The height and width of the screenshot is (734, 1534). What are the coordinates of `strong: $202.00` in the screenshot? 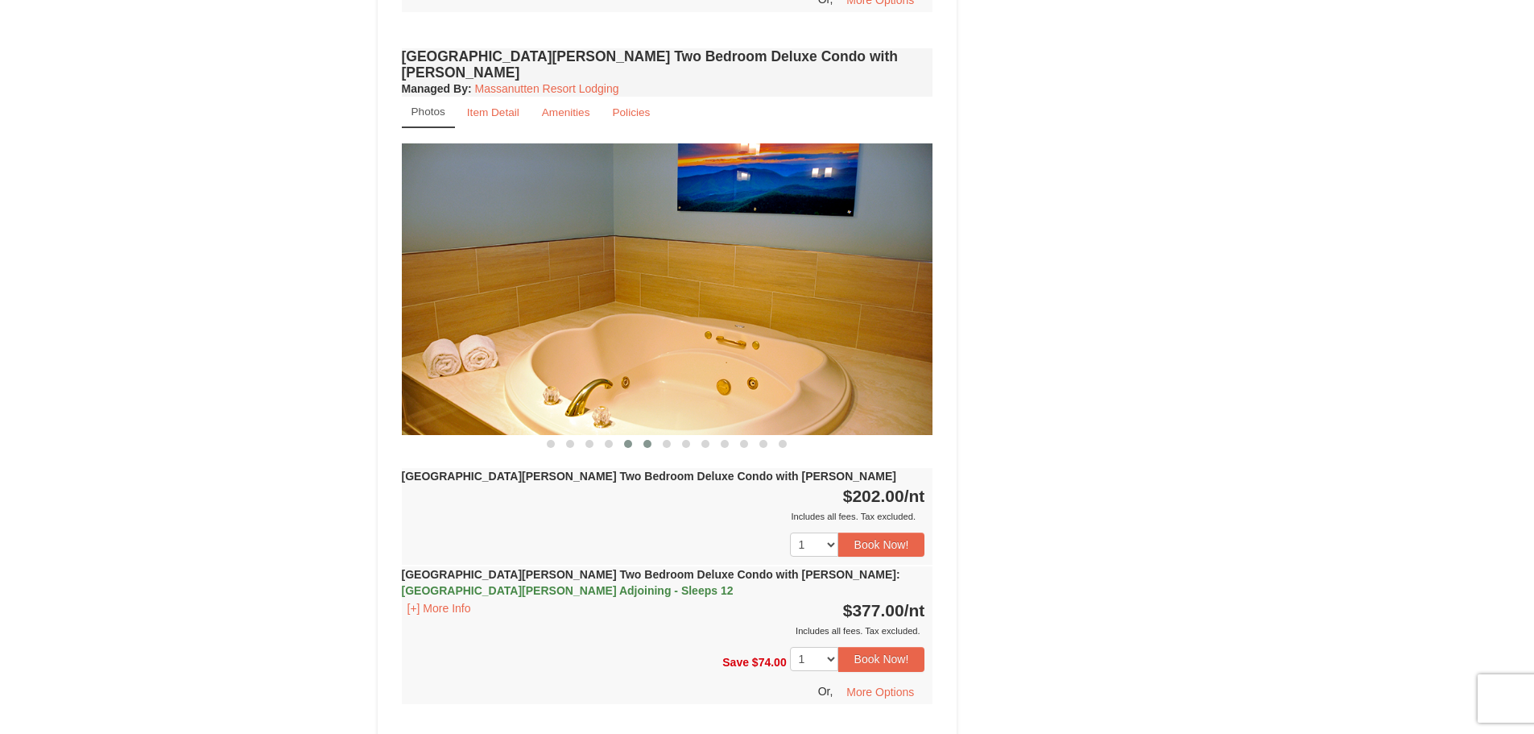 It's located at (884, 495).